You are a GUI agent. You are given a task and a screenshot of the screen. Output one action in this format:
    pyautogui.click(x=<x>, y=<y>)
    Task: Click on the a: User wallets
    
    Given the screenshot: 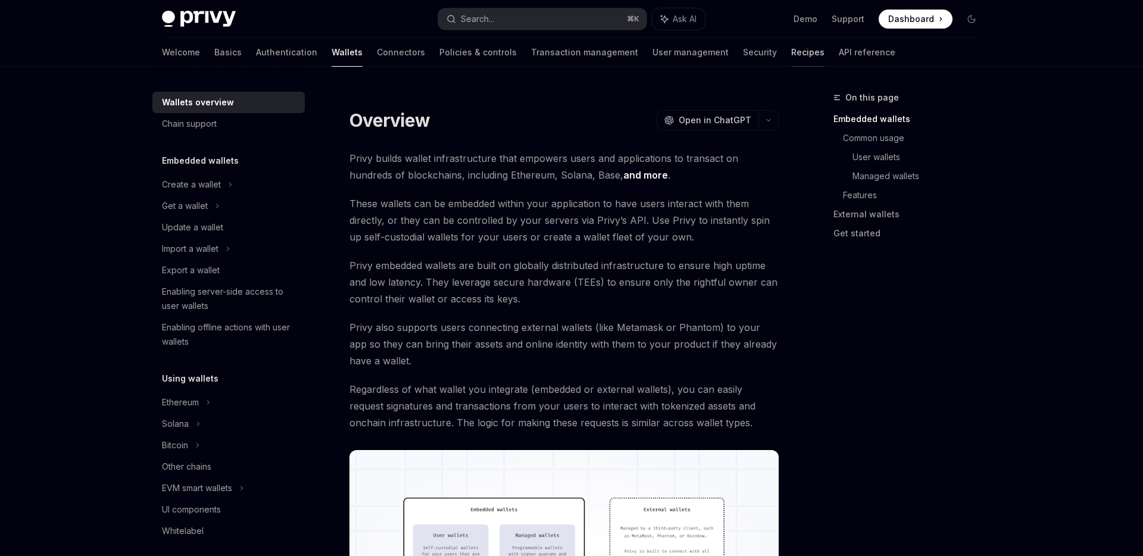 What is the action you would take?
    pyautogui.click(x=922, y=157)
    